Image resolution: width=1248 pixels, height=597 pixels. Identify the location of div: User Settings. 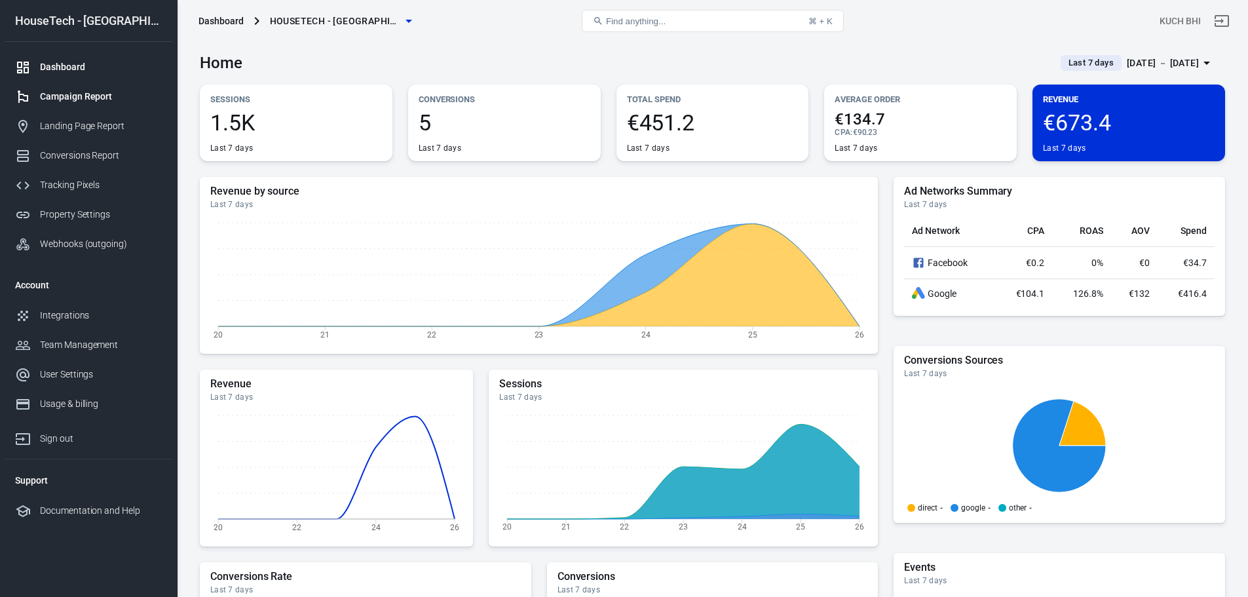
(101, 374).